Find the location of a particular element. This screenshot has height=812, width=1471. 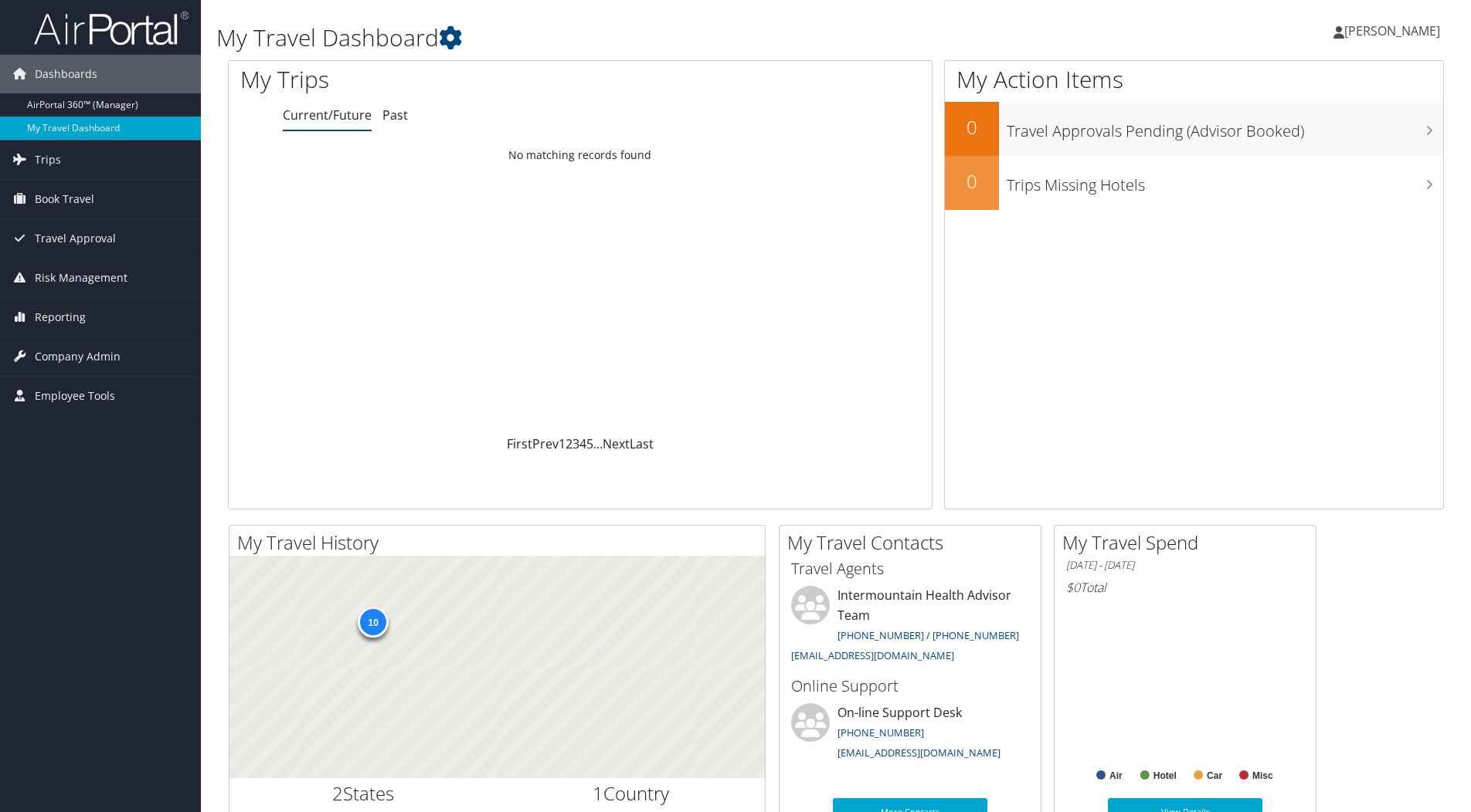

h6: Total is located at coordinates (1185, 588).